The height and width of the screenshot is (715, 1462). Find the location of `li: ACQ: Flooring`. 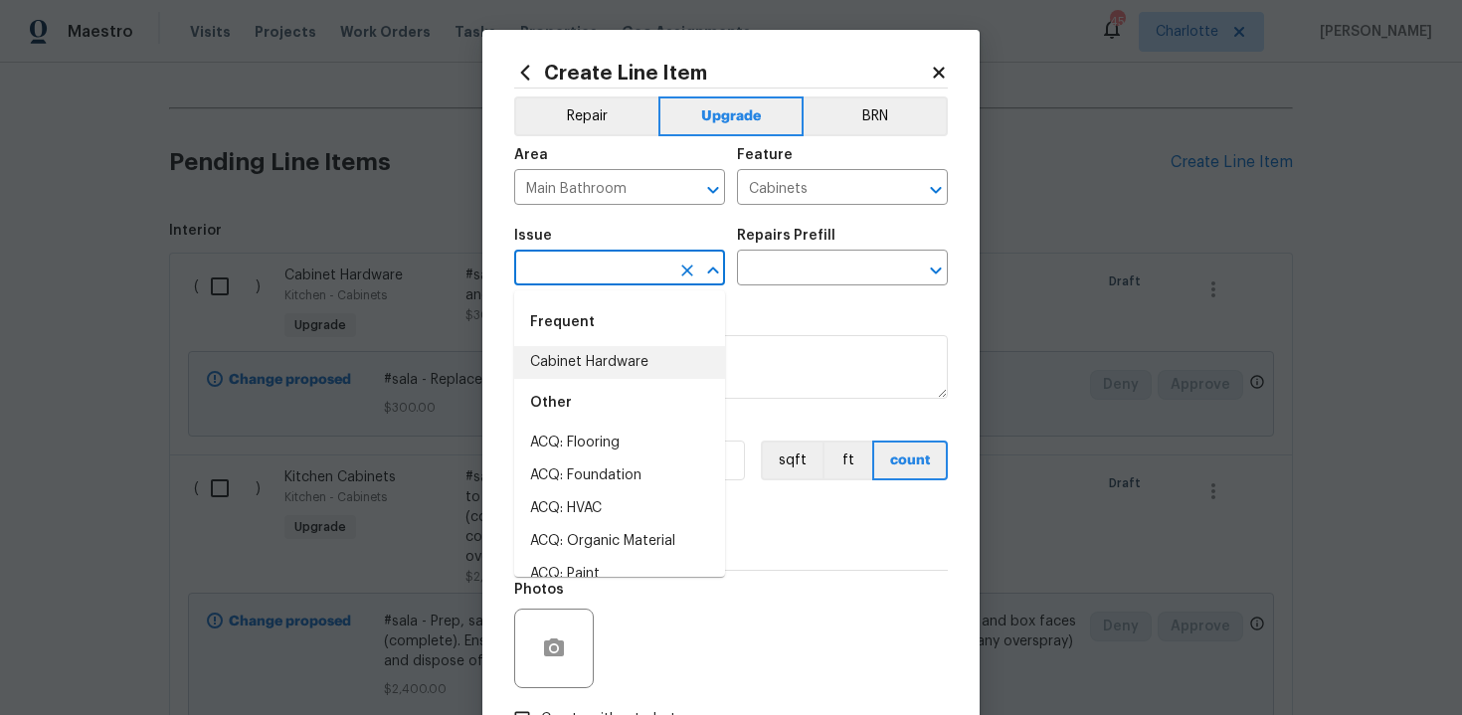

li: ACQ: Flooring is located at coordinates (619, 442).